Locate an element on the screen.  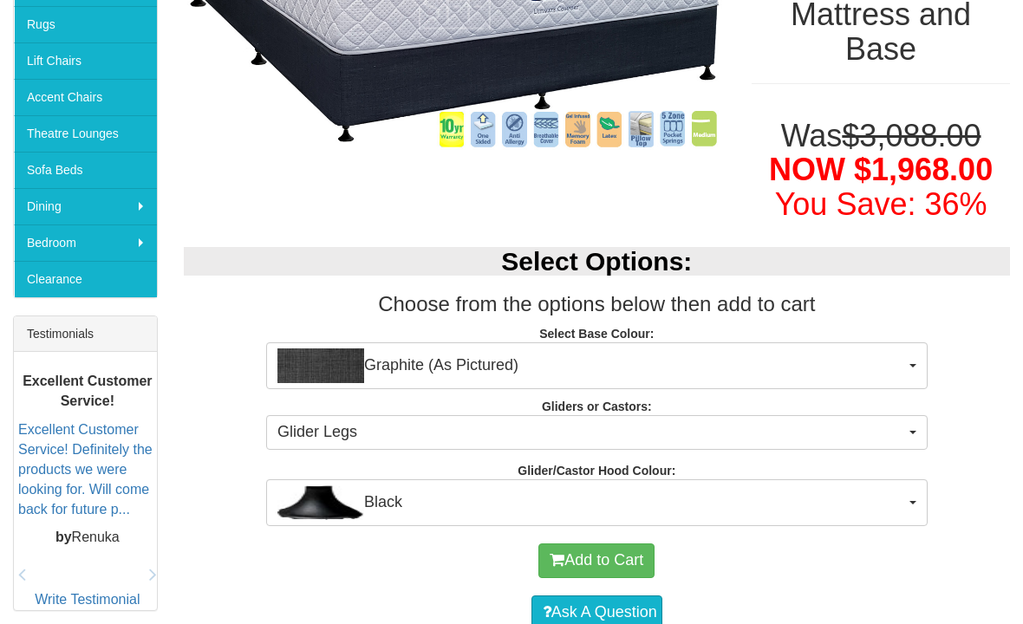
span: Black is located at coordinates (591, 503).